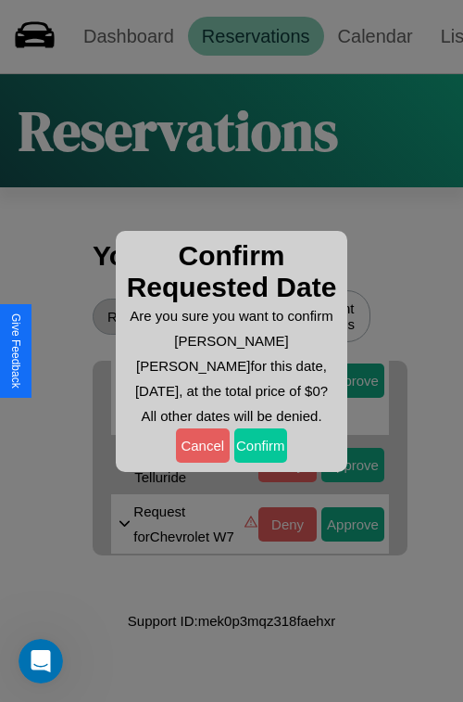 The width and height of the screenshot is (463, 702). What do you see at coordinates (232, 272) in the screenshot?
I see `h3: Confirm Requested Date` at bounding box center [232, 272].